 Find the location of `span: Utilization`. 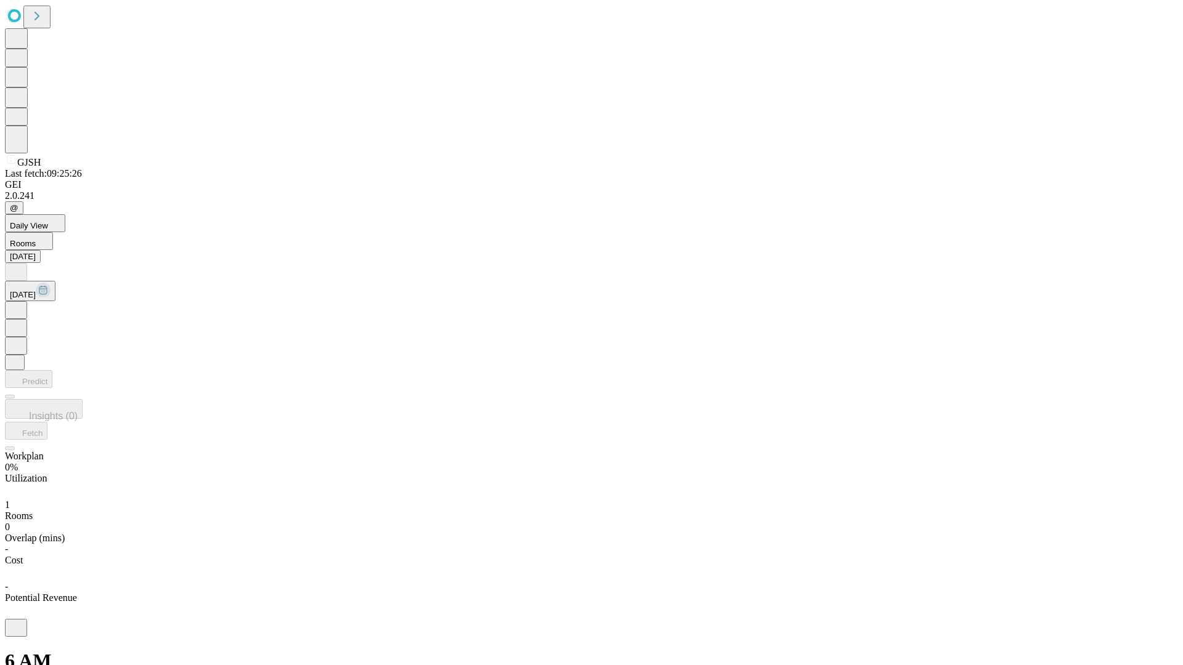

span: Utilization is located at coordinates (26, 478).